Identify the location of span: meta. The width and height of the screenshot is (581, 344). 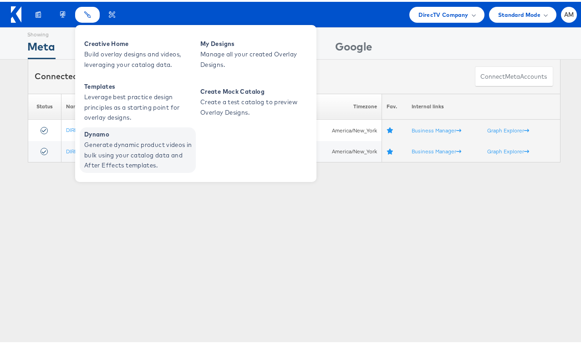
(513, 75).